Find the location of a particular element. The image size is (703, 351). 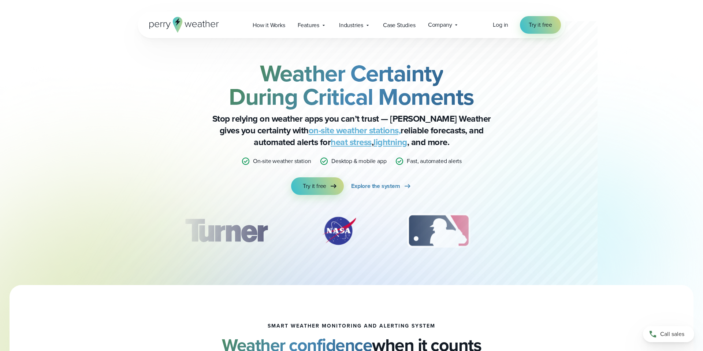

span: Log in is located at coordinates (501, 25).